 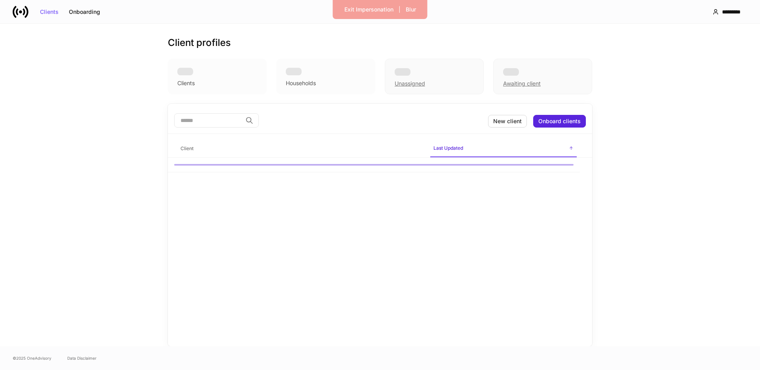 I want to click on div: Blur, so click(x=411, y=10).